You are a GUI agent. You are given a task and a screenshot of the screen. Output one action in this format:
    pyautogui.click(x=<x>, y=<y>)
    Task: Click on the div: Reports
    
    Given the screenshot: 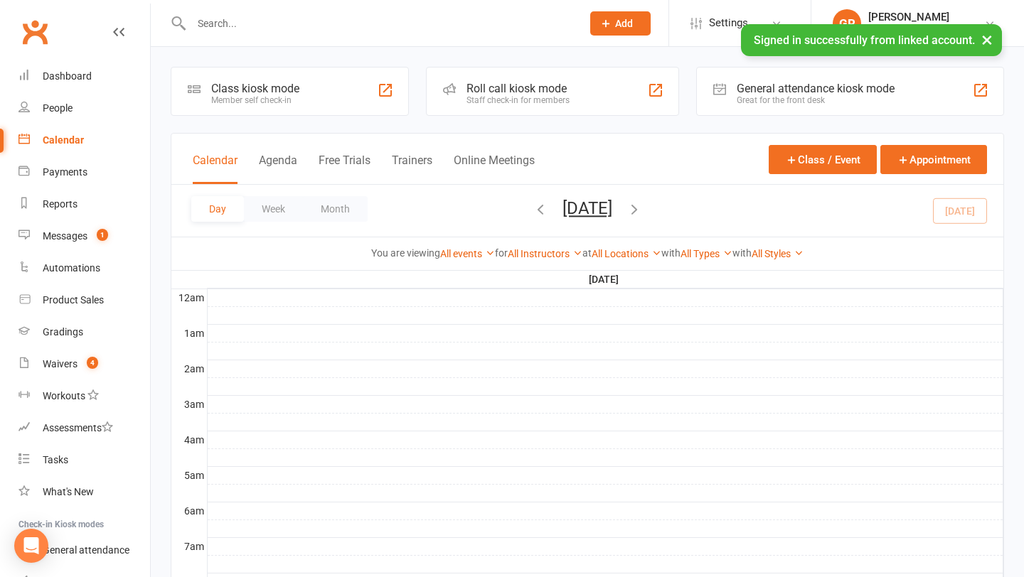 What is the action you would take?
    pyautogui.click(x=60, y=204)
    